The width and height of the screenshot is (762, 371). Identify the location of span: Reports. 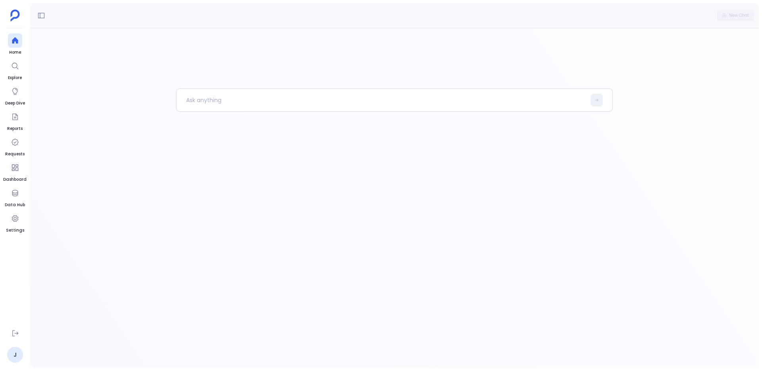
(15, 129).